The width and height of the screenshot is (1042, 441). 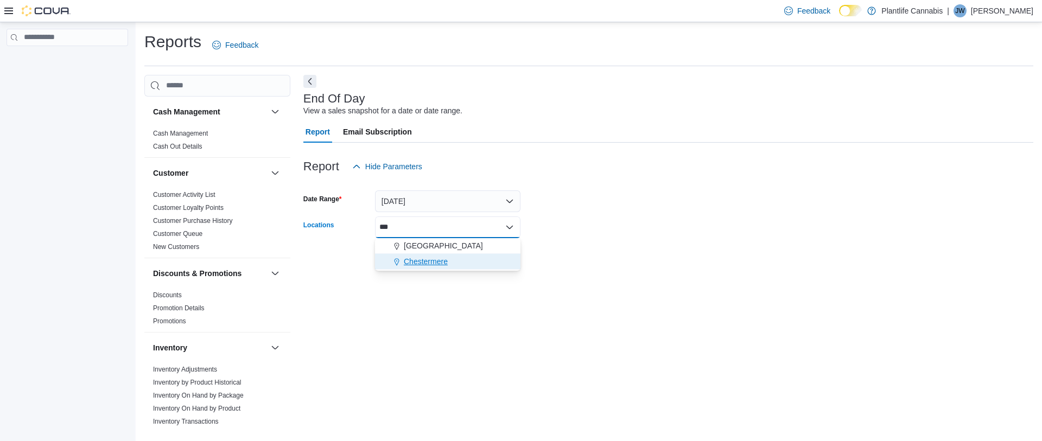 I want to click on span: JW, so click(x=960, y=11).